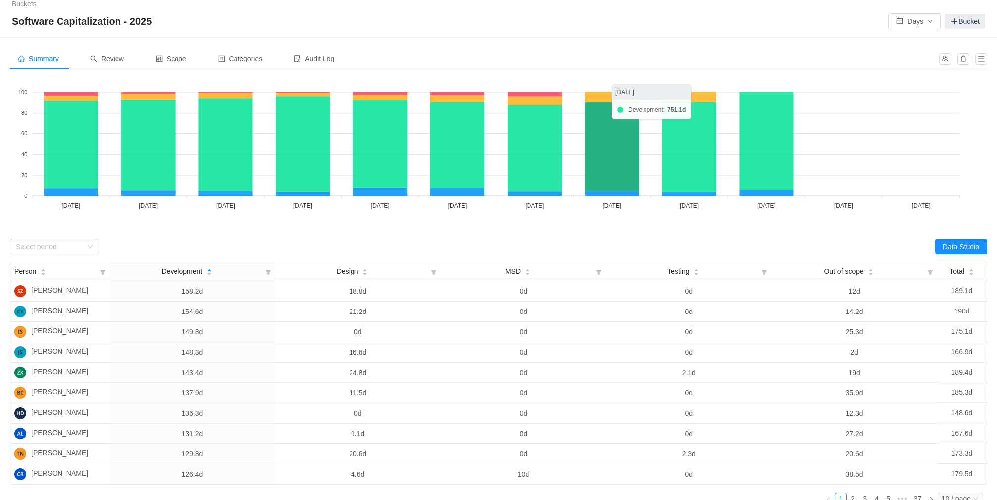 The width and height of the screenshot is (997, 500). Describe the element at coordinates (524, 474) in the screenshot. I see `td: 10d` at that location.